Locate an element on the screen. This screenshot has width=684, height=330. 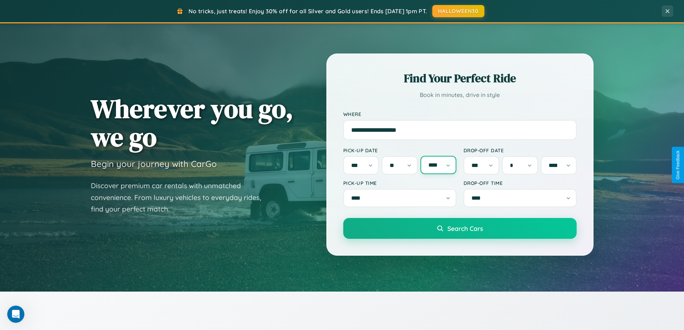
span: Search Cars is located at coordinates (465, 228).